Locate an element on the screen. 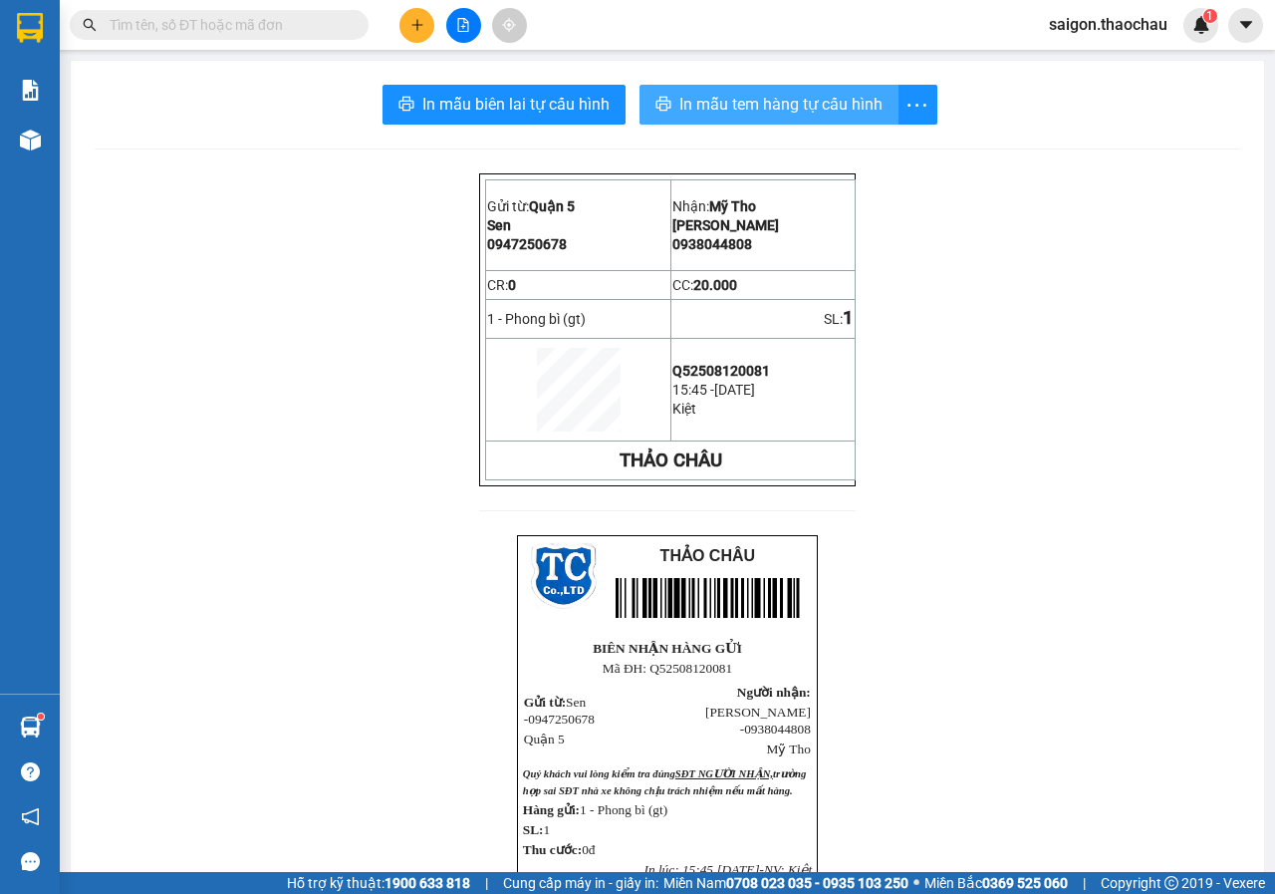  span: NV: Kiệt is located at coordinates (788, 869).